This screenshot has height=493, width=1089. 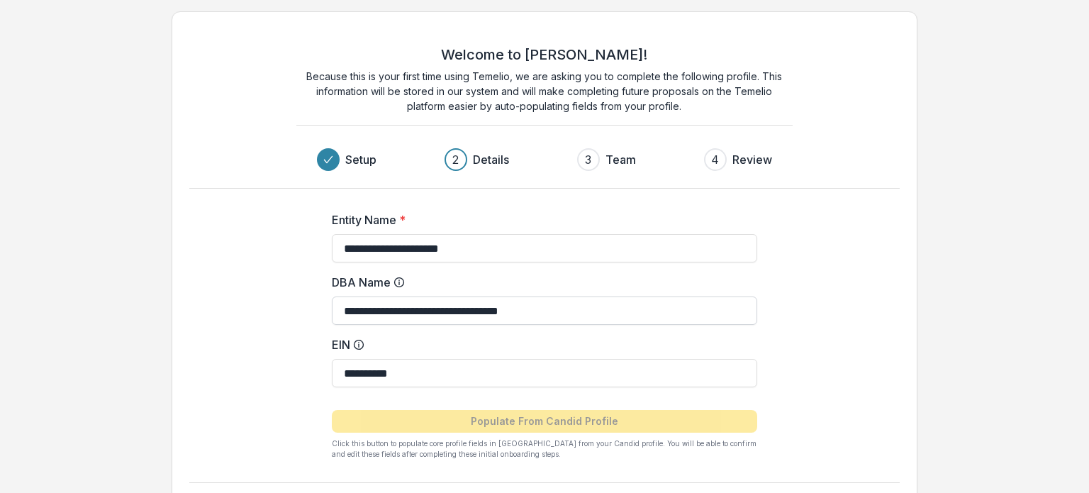 I want to click on div: Progress, so click(x=545, y=160).